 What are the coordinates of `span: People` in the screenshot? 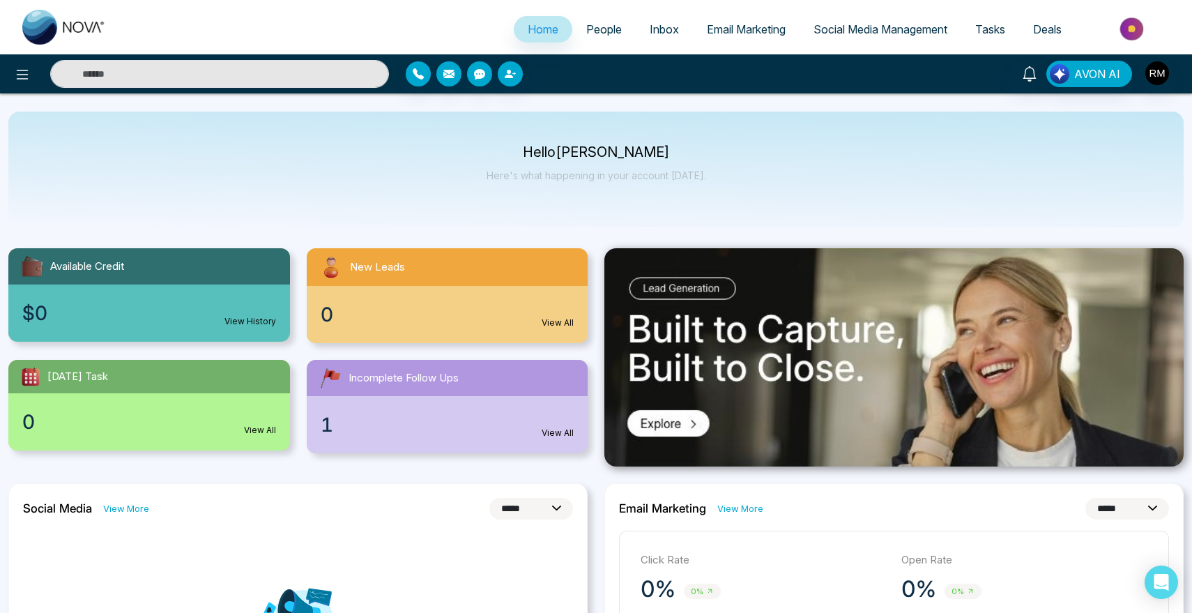 It's located at (604, 29).